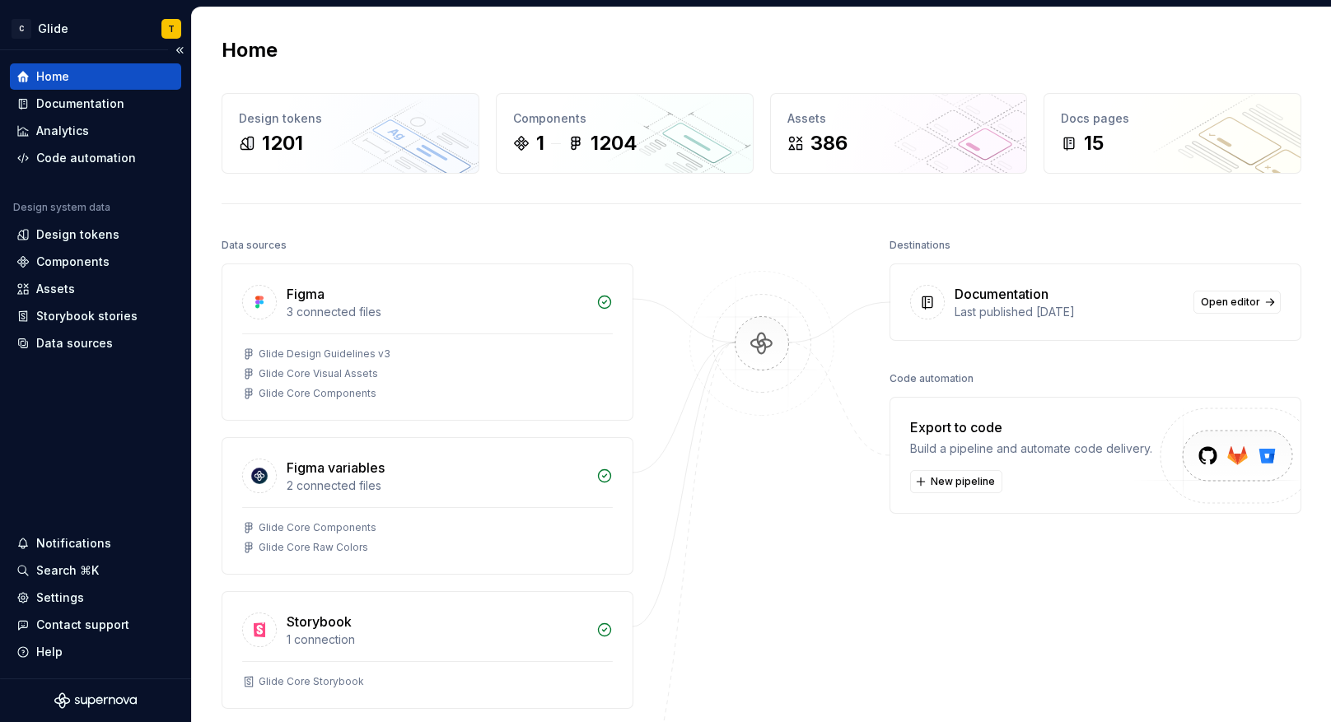 The image size is (1331, 722). Describe the element at coordinates (96, 316) in the screenshot. I see `a: Storybook stories` at that location.